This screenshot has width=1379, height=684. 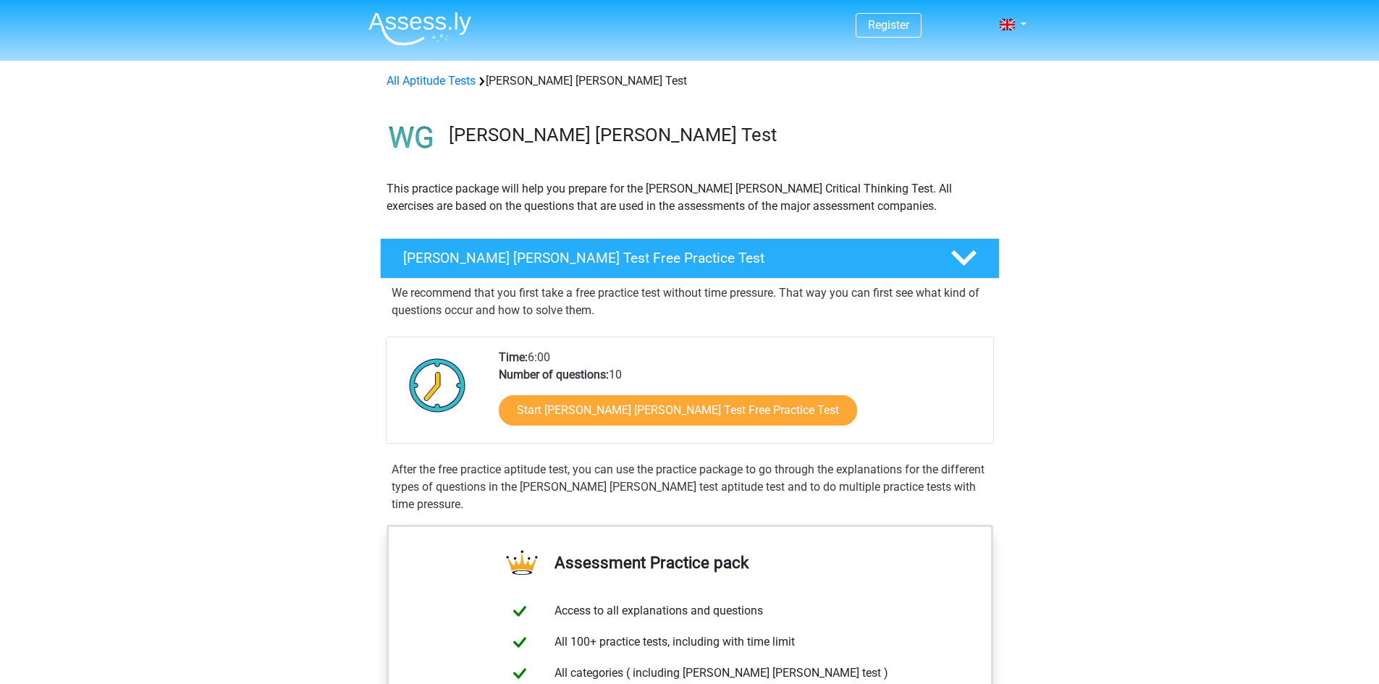 What do you see at coordinates (420, 28) in the screenshot?
I see `img: Assessly` at bounding box center [420, 28].